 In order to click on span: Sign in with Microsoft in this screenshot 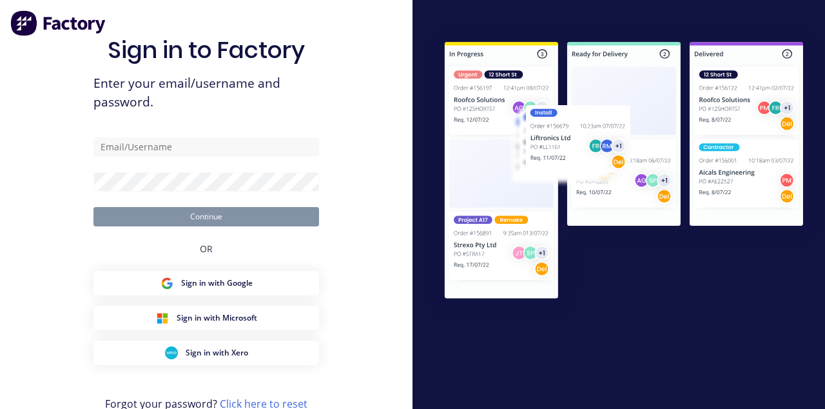, I will do `click(217, 318)`.